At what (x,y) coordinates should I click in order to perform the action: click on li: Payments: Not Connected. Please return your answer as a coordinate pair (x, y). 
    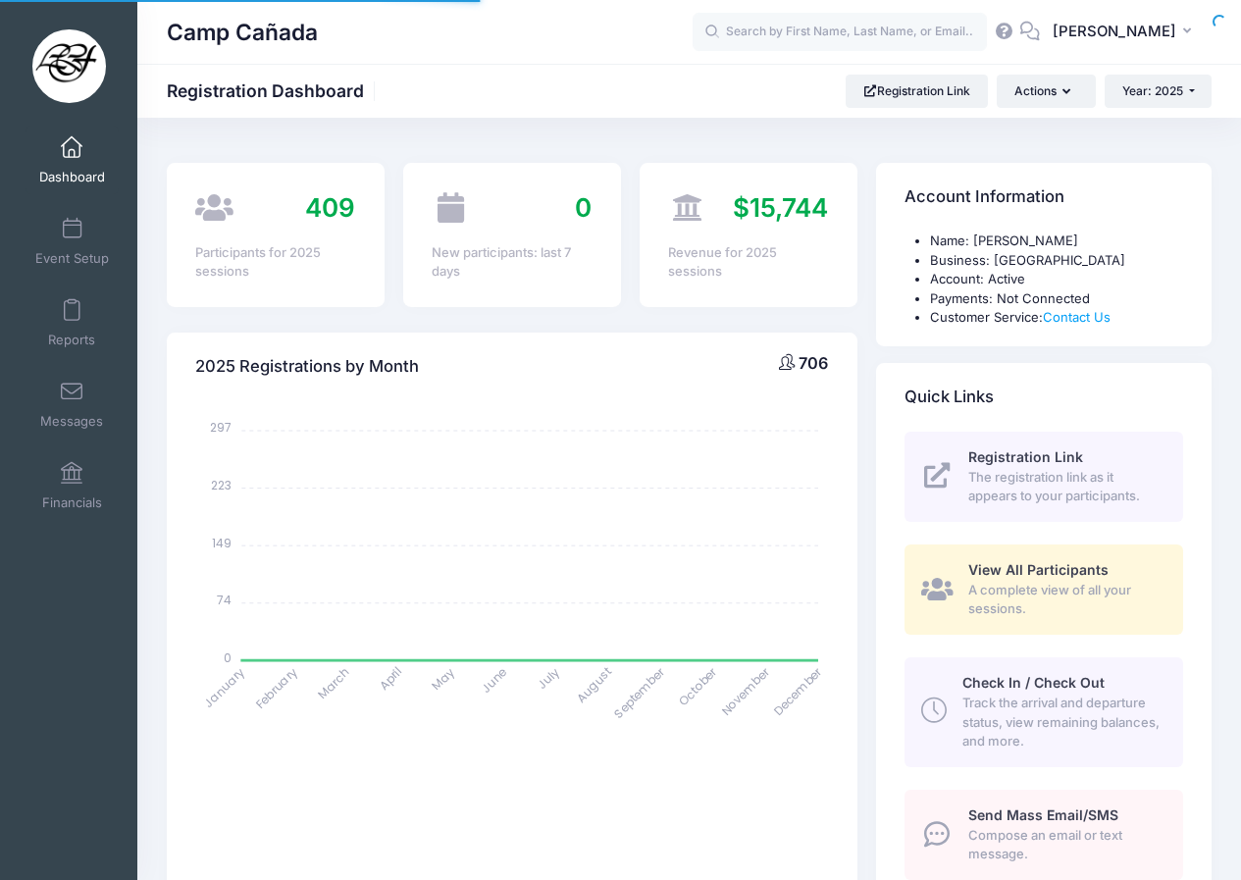
    Looking at the image, I should click on (1057, 299).